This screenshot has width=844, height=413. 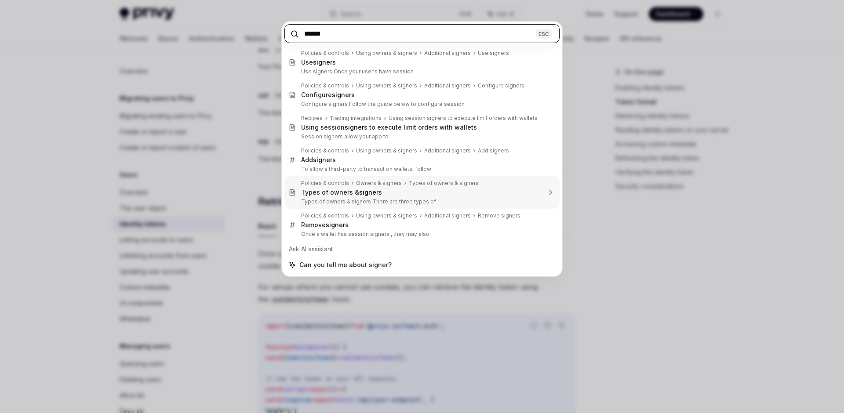 What do you see at coordinates (544, 33) in the screenshot?
I see `div: ESC` at bounding box center [544, 33].